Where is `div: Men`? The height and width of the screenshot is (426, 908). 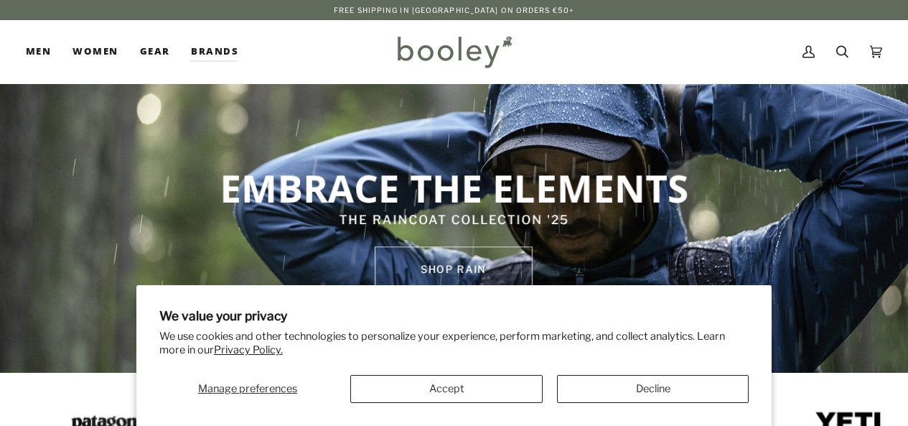 div: Men is located at coordinates (44, 52).